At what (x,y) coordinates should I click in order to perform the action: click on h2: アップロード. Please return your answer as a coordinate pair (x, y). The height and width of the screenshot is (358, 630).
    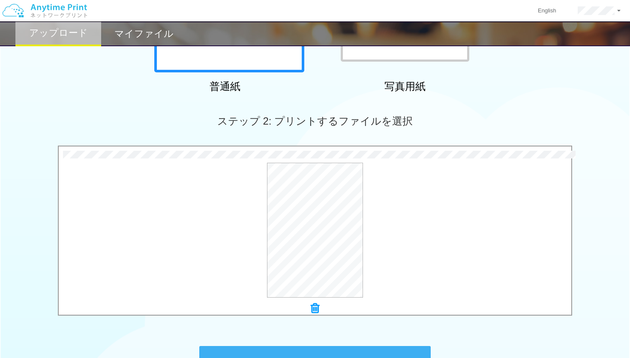
    Looking at the image, I should click on (58, 33).